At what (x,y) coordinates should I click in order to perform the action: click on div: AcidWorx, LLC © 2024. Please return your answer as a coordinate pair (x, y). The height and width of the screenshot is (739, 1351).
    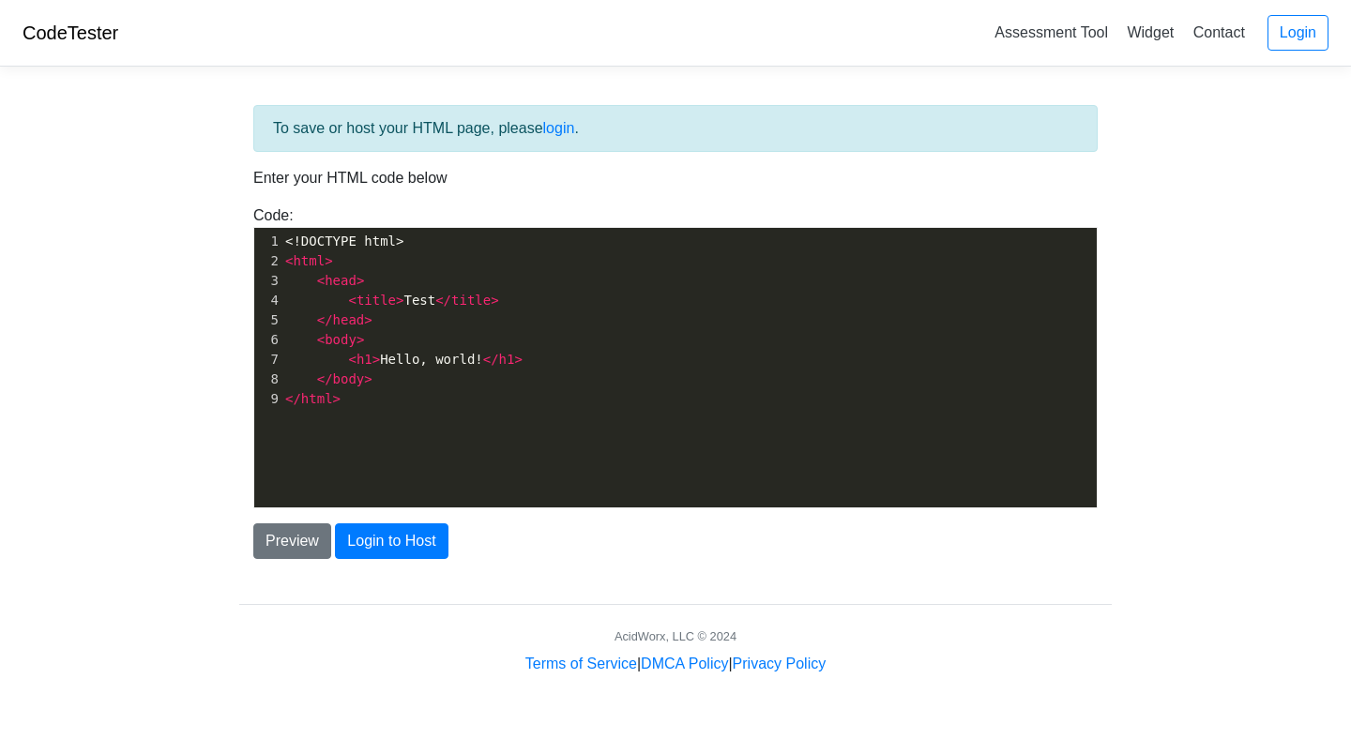
    Looking at the image, I should click on (676, 636).